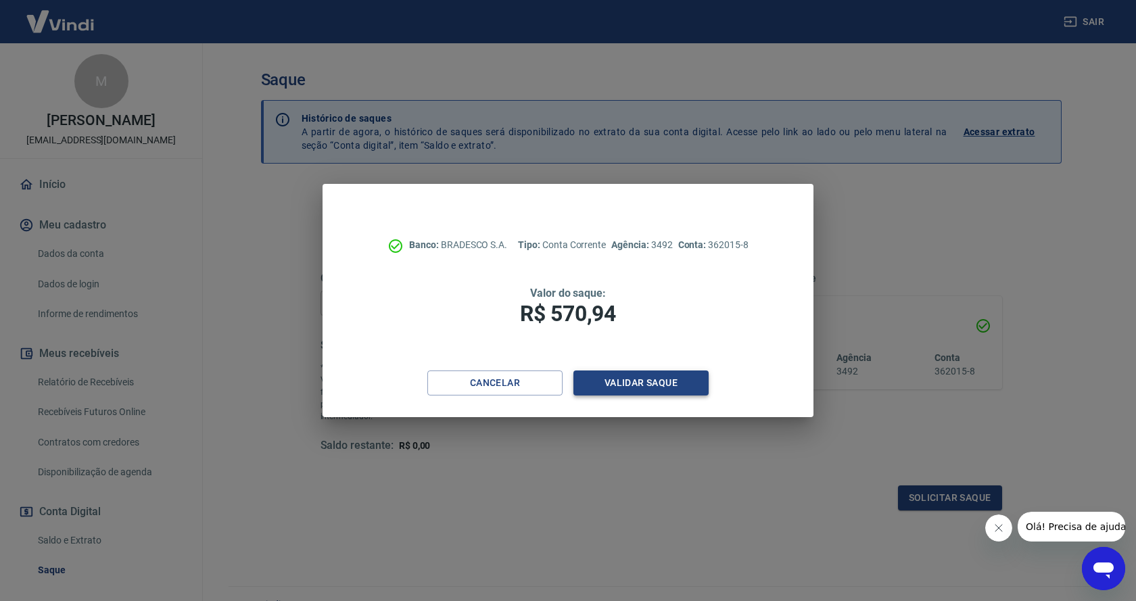 This screenshot has height=601, width=1136. What do you see at coordinates (495, 383) in the screenshot?
I see `button: Cancelar` at bounding box center [495, 383].